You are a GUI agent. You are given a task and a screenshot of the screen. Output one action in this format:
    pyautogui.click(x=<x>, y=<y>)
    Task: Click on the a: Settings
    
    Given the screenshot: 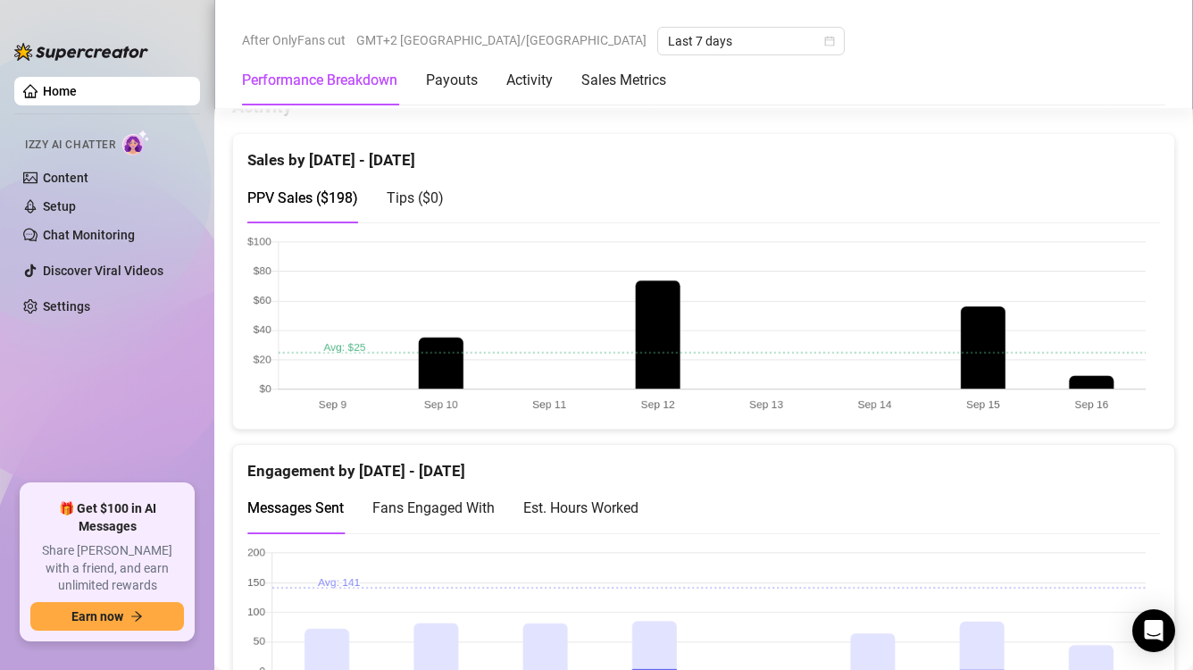 What is the action you would take?
    pyautogui.click(x=66, y=306)
    